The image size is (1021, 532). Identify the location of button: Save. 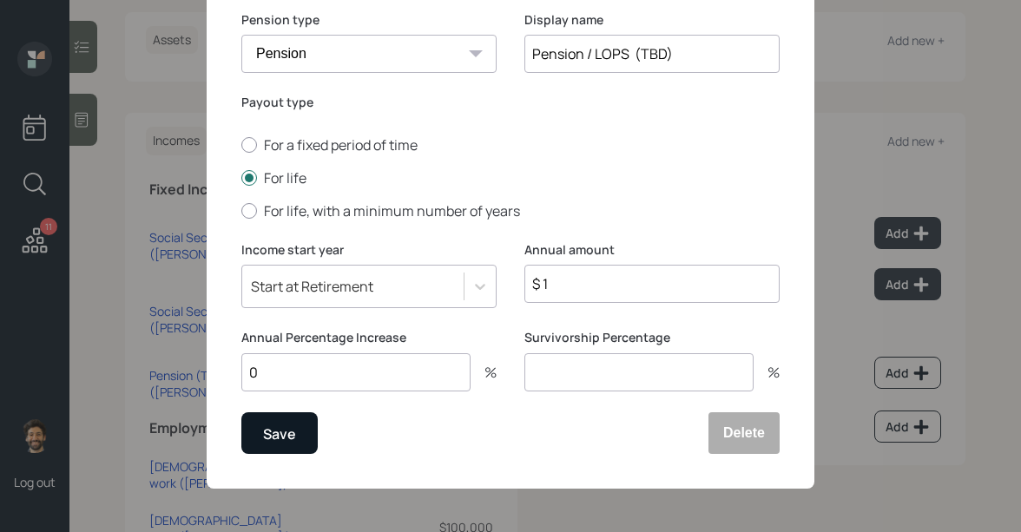
(280, 433).